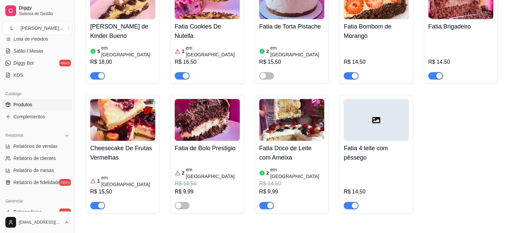 The image size is (510, 233). What do you see at coordinates (377, 31) in the screenshot?
I see `h4: Fatia Bombom de Morango` at bounding box center [377, 31].